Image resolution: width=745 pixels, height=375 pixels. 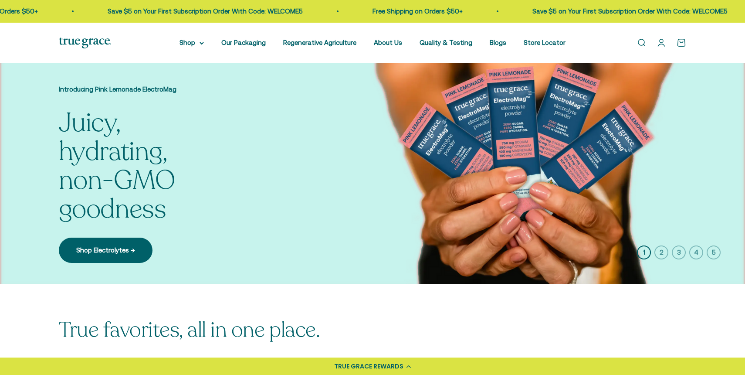 I want to click on summary: Shop, so click(x=192, y=43).